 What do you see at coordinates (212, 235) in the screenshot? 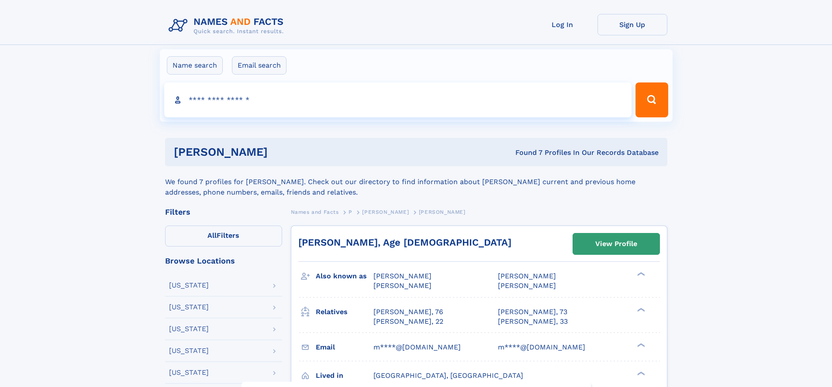
I see `span: All` at bounding box center [212, 235].